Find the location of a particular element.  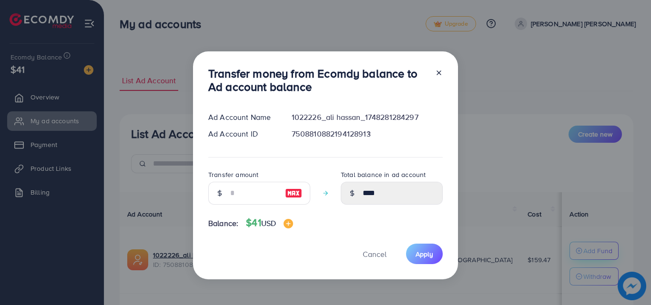

label: Total balance in ad account is located at coordinates (383, 175).